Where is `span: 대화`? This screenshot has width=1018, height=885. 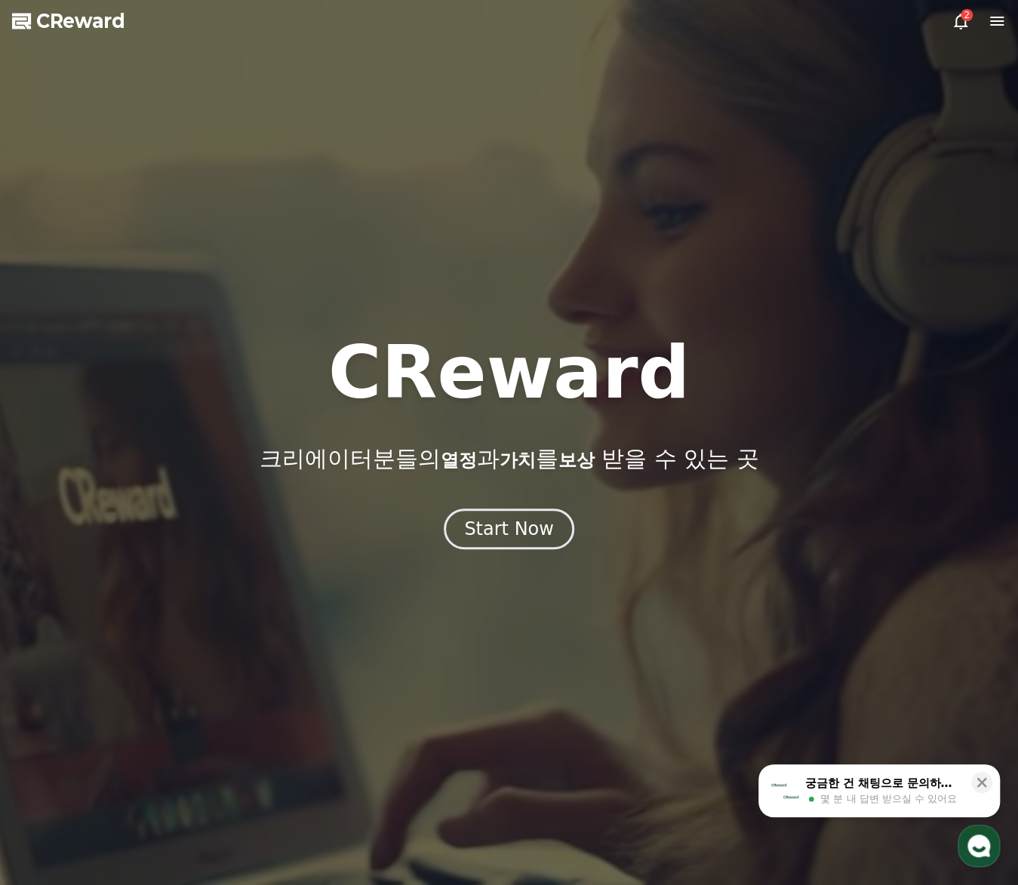 span: 대화 is located at coordinates (147, 508).